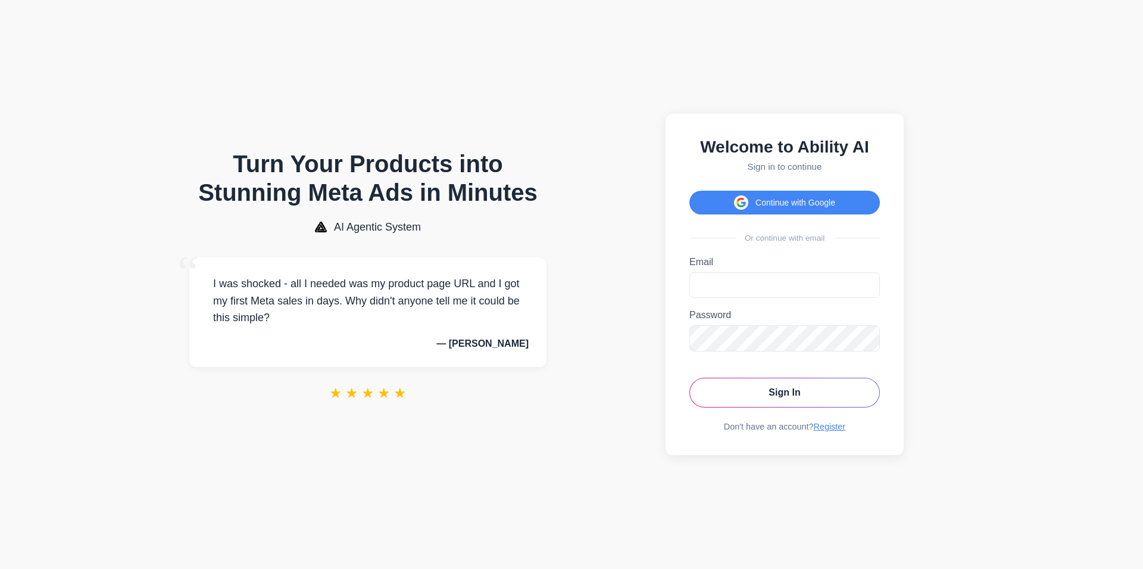  I want to click on button: Continue with Google, so click(785, 202).